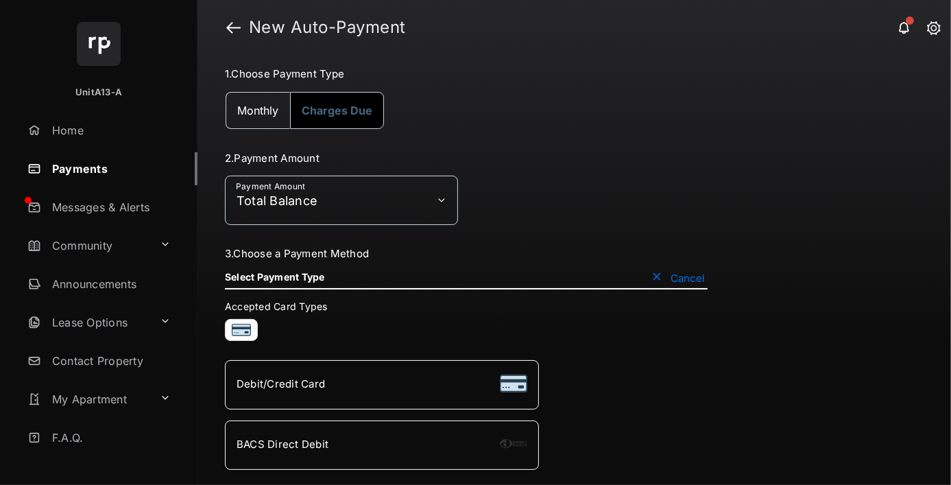  Describe the element at coordinates (110, 169) in the screenshot. I see `a: Payments` at that location.